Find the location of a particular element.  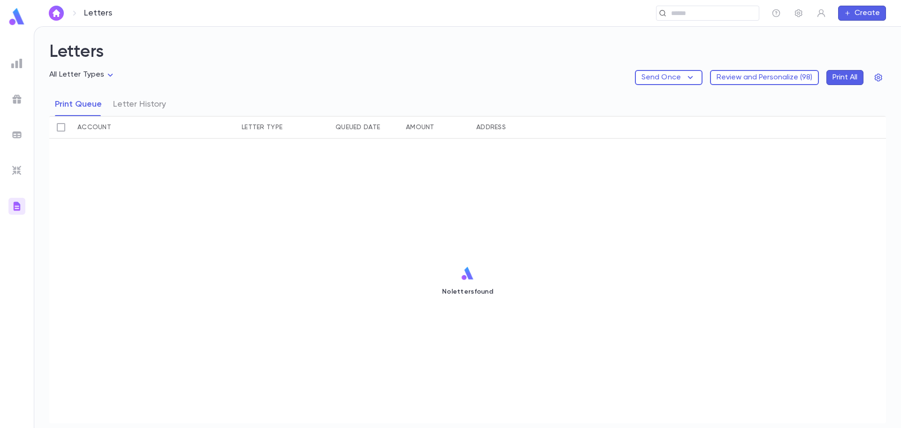

p: Send Once is located at coordinates (661, 77).